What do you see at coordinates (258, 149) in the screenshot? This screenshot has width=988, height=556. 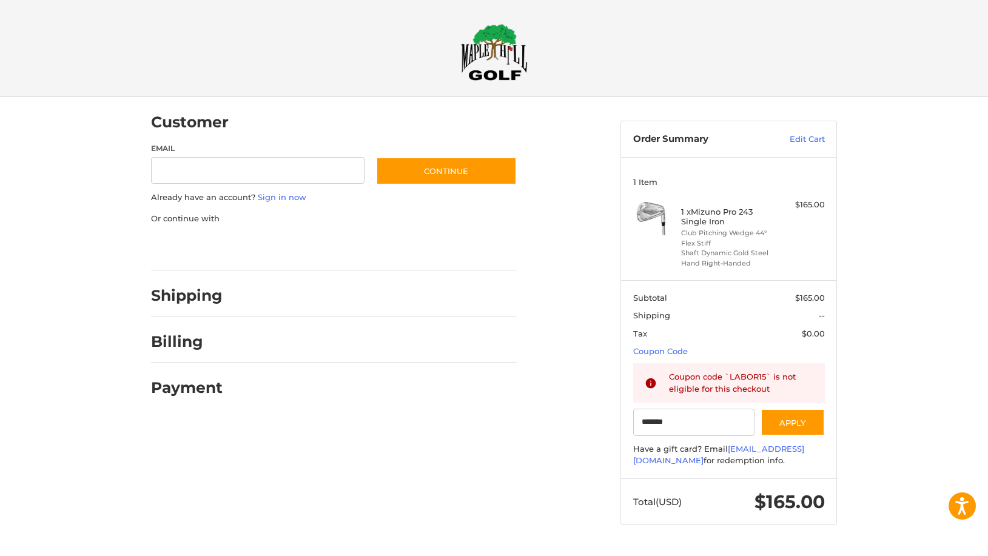 I see `label: Email` at bounding box center [258, 149].